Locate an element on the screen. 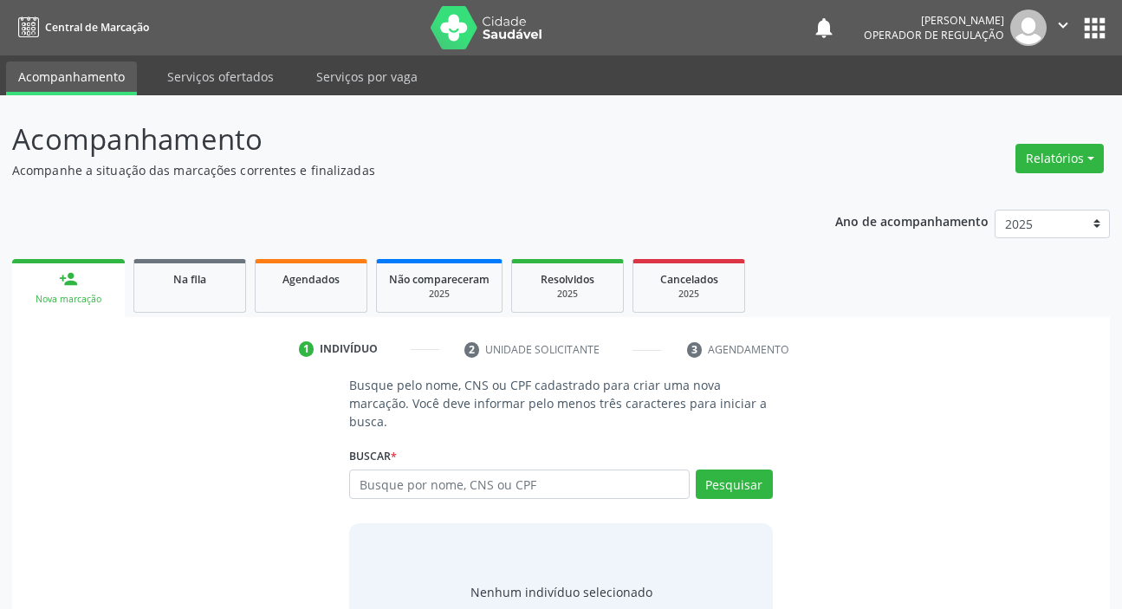 The width and height of the screenshot is (1122, 609). p: Acompanhe a situação das marcações correntes e finalizadas is located at coordinates (396, 170).